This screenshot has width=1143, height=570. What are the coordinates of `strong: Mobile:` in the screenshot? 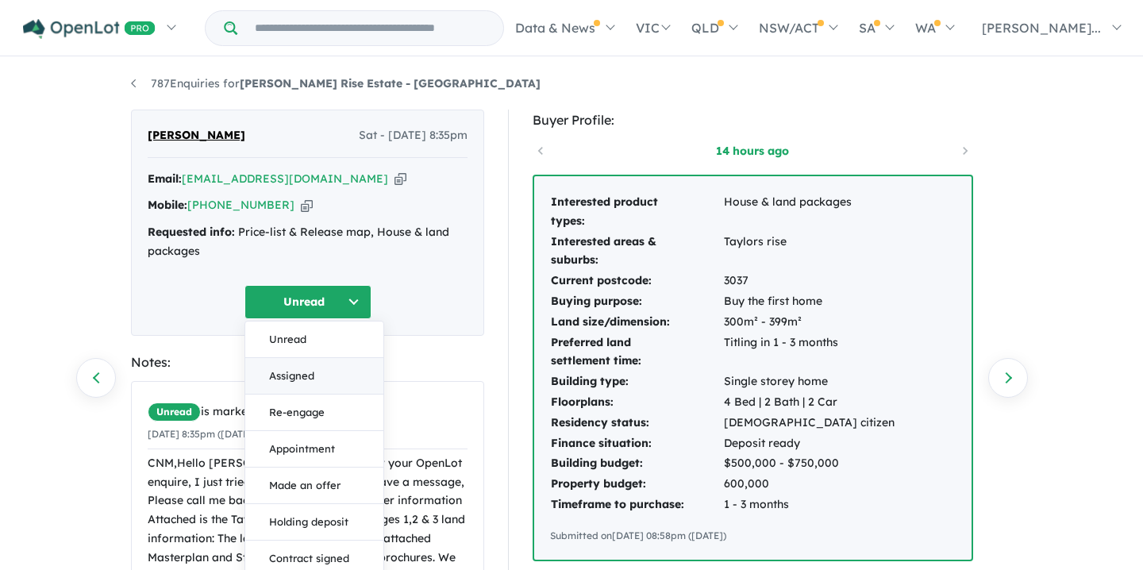 It's located at (167, 205).